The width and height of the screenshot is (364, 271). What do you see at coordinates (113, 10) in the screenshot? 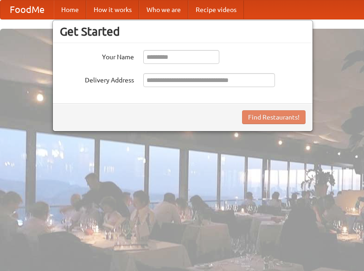
I see `a: How it works` at bounding box center [113, 10].